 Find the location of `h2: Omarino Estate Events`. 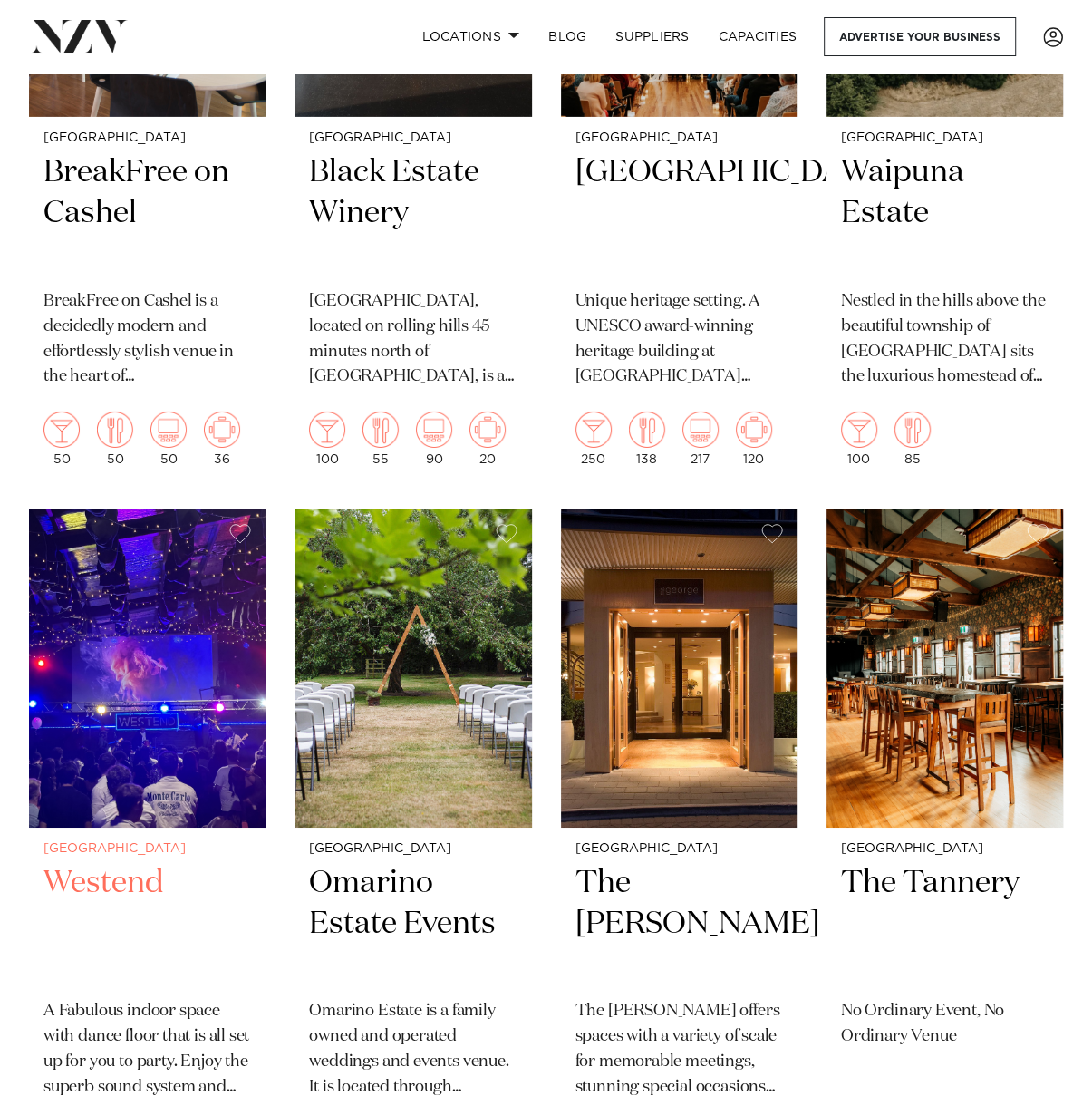

h2: Omarino Estate Events is located at coordinates (413, 924).